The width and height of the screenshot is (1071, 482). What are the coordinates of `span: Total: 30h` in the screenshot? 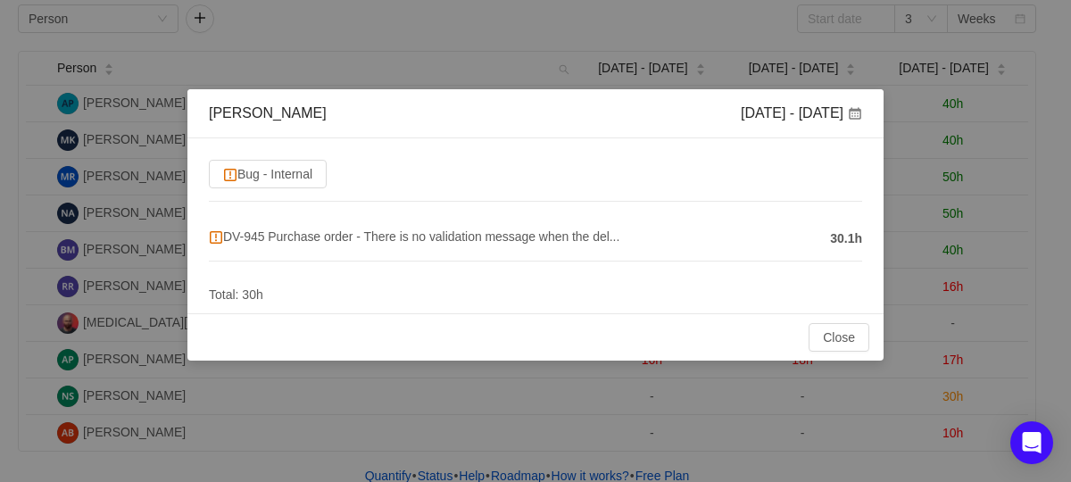 It's located at (236, 295).